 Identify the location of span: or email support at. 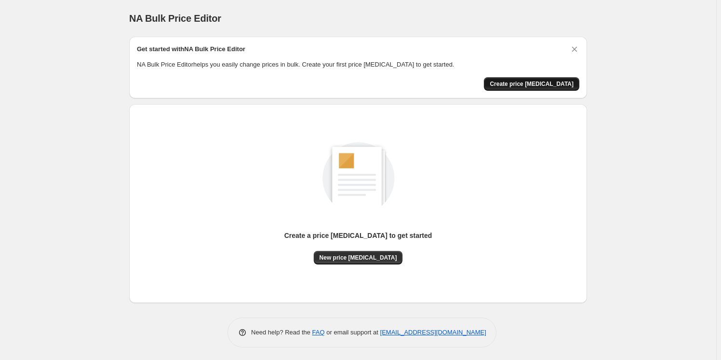
(353, 332).